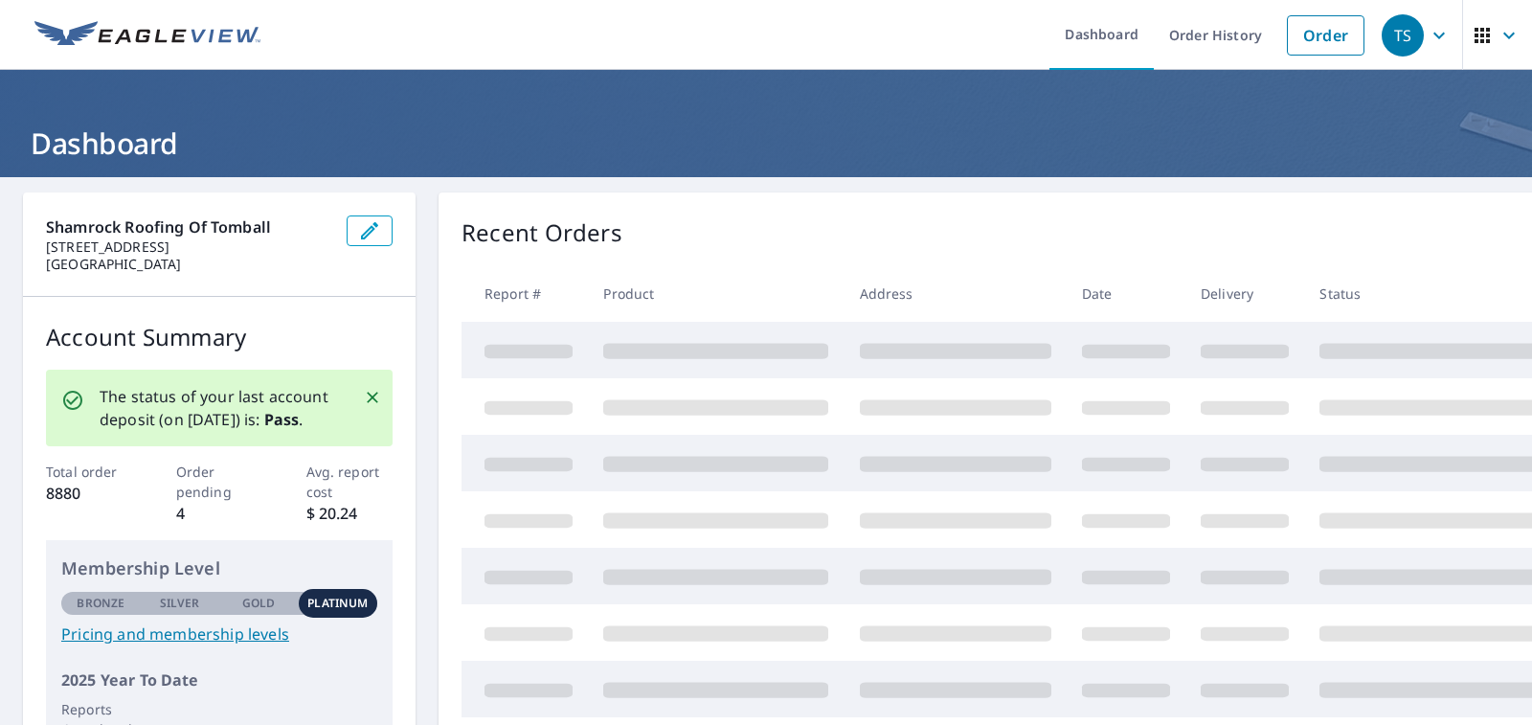  Describe the element at coordinates (766, 143) in the screenshot. I see `h1: Dashboard` at that location.